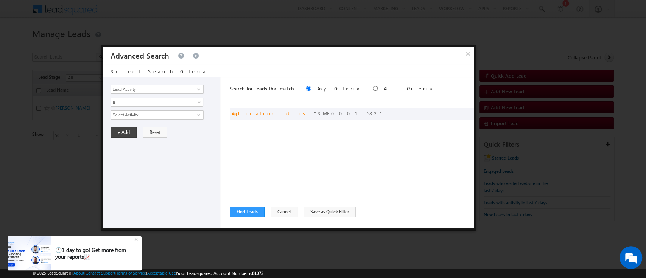 This screenshot has width=646, height=278. What do you see at coordinates (152, 102) in the screenshot?
I see `span: Is` at bounding box center [152, 102].